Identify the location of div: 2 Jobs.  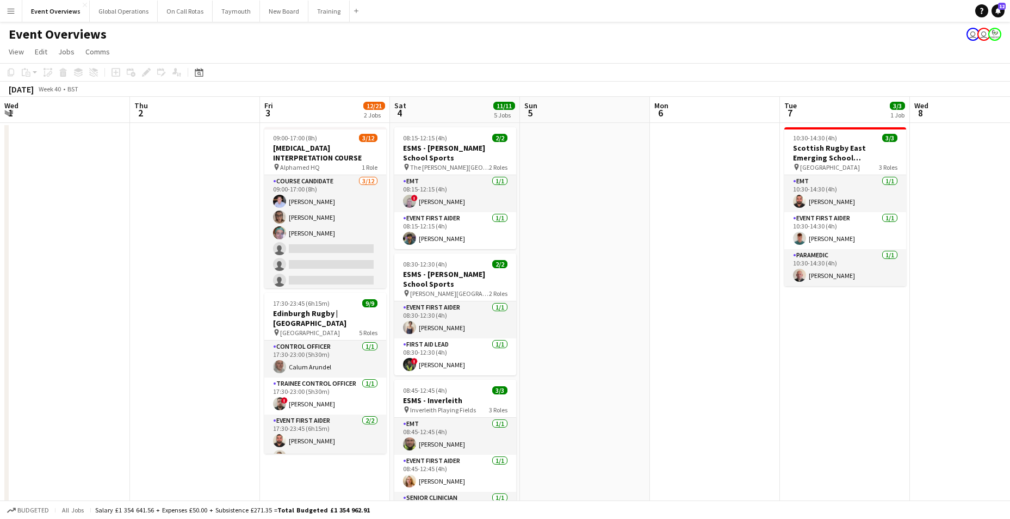
(374, 115).